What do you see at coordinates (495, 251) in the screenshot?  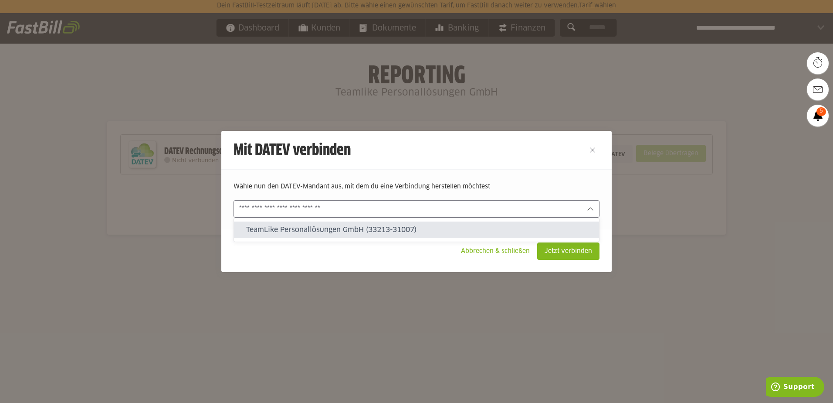 I see `sl-button: Abbrechen & schließen` at bounding box center [495, 251].